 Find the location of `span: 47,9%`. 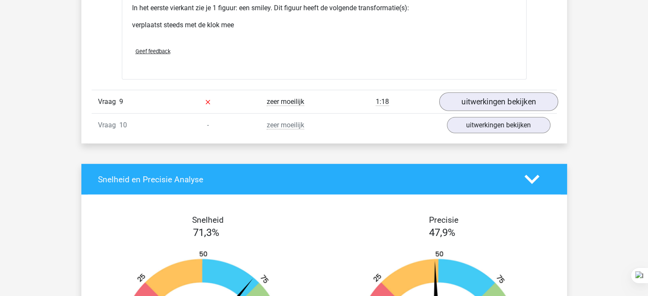

span: 47,9% is located at coordinates (442, 233).